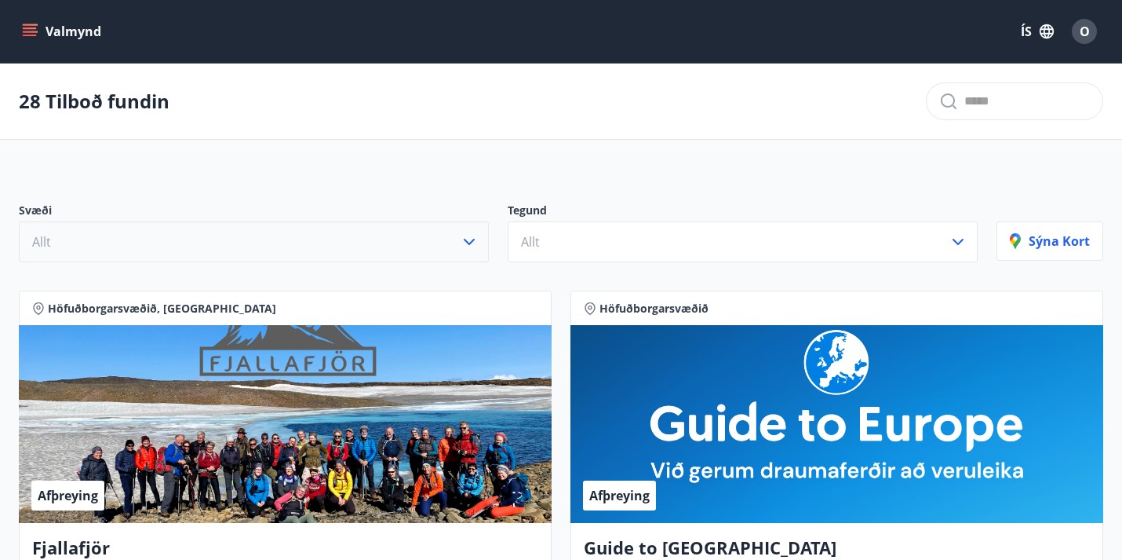 The image size is (1122, 560). Describe the element at coordinates (743, 212) in the screenshot. I see `p: Tegund` at that location.